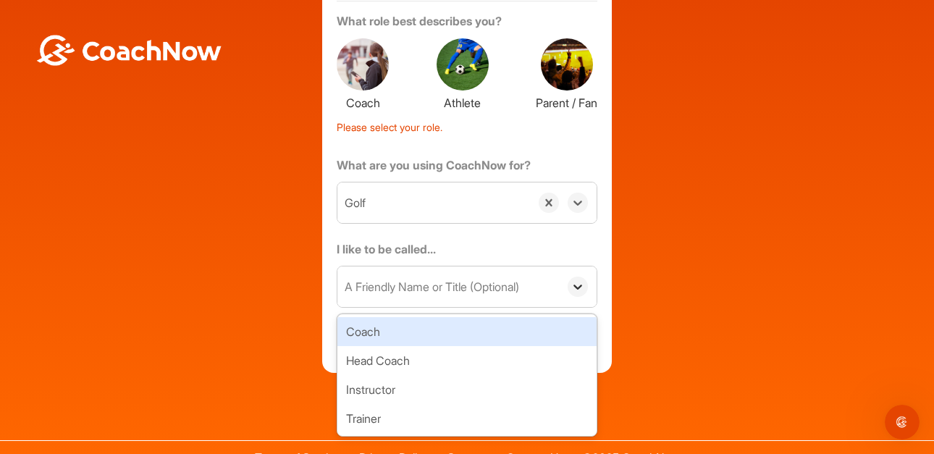 This screenshot has height=454, width=934. I want to click on img: BwLJSsUCoWCh5upNqxVrqldRgqLPVwmV24tXu5FoVAoFEpwwqQ3VIfuoInZCoVCoTD4vwADAC3ZFMkVEQFDAAAAAElFTkSuQmCC, so click(129, 50).